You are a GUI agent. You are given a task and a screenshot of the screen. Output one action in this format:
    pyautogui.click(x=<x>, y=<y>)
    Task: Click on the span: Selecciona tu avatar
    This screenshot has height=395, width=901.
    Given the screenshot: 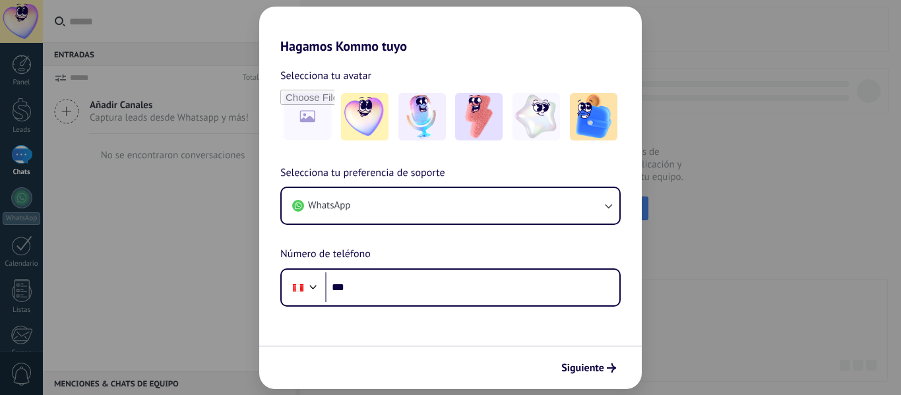 What is the action you would take?
    pyautogui.click(x=326, y=76)
    